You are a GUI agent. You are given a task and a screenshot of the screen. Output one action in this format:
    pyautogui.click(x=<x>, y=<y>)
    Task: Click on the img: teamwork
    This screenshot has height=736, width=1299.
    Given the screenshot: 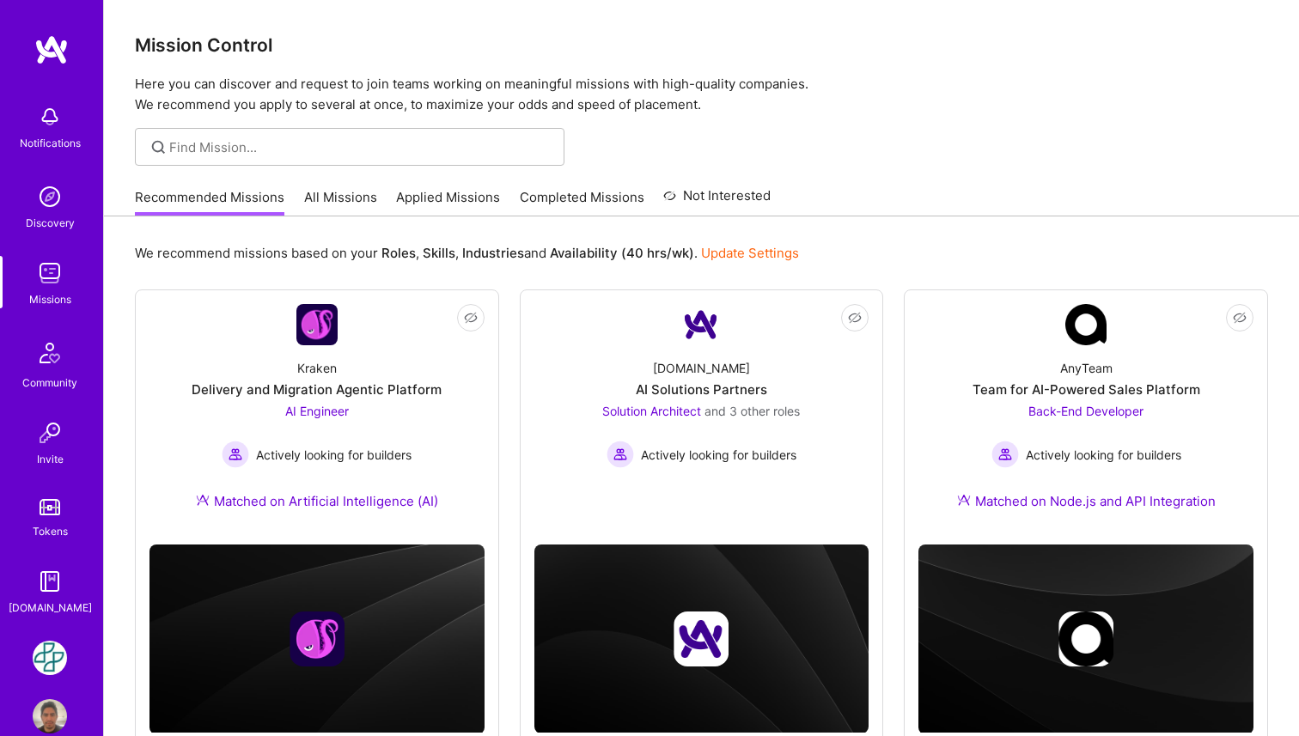 What is the action you would take?
    pyautogui.click(x=50, y=273)
    